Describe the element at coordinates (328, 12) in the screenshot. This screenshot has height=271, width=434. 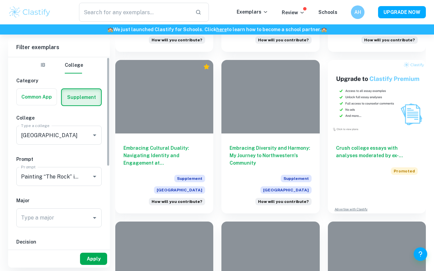
I see `a: Schools` at that location.